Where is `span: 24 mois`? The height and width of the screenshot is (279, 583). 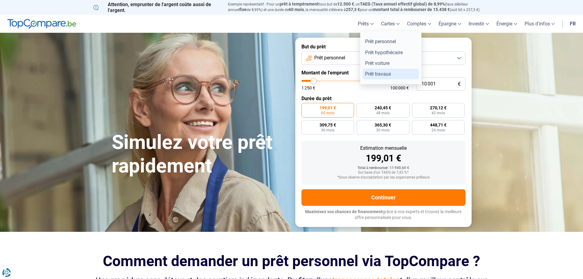
span: 24 mois is located at coordinates (438, 130).